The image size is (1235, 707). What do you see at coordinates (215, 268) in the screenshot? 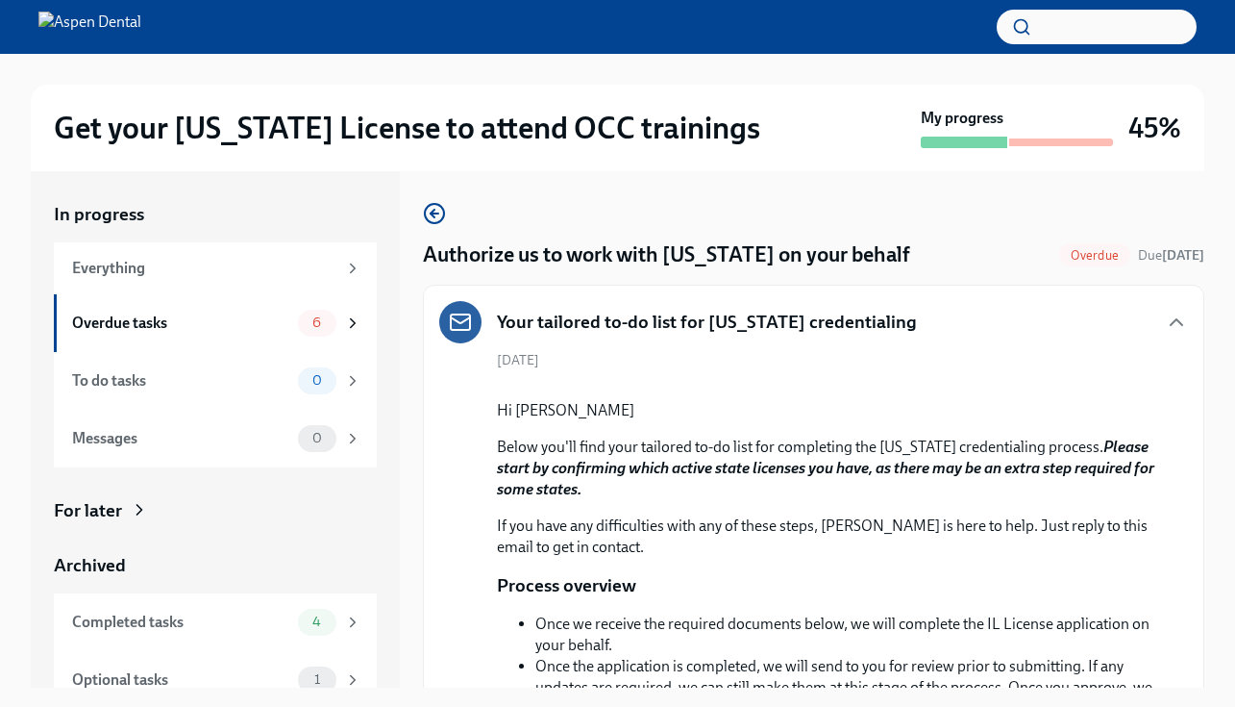
I see `a: Everything` at bounding box center [215, 268].